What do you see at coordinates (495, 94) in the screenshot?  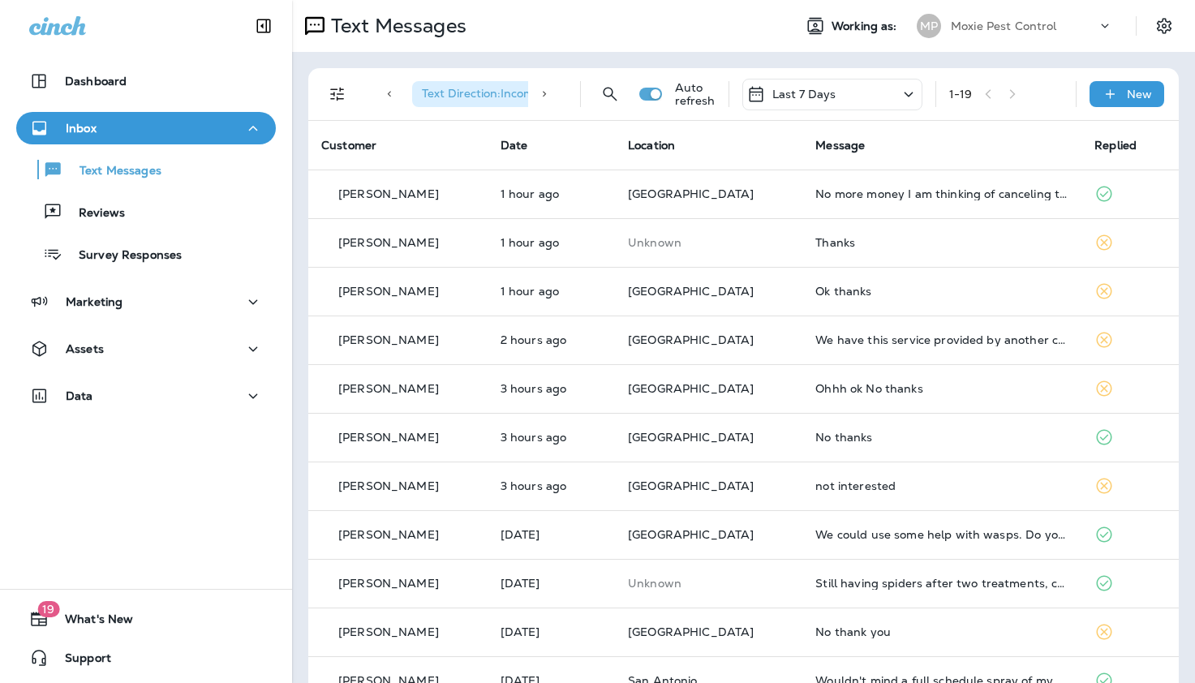 I see `div: Text Direction:Incoming` at bounding box center [495, 94].